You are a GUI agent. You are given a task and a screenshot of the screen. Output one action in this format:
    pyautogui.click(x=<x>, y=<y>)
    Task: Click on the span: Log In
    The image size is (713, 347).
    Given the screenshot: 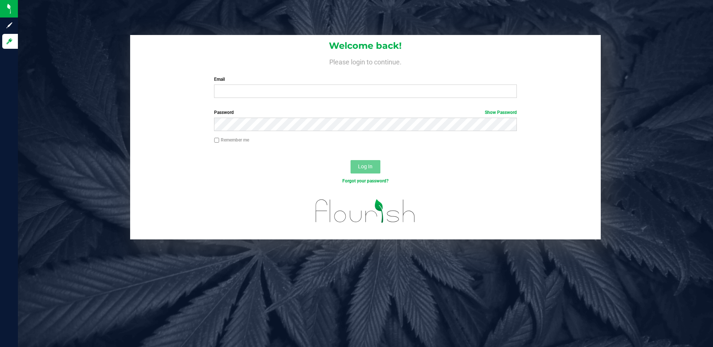 What is the action you would take?
    pyautogui.click(x=365, y=167)
    